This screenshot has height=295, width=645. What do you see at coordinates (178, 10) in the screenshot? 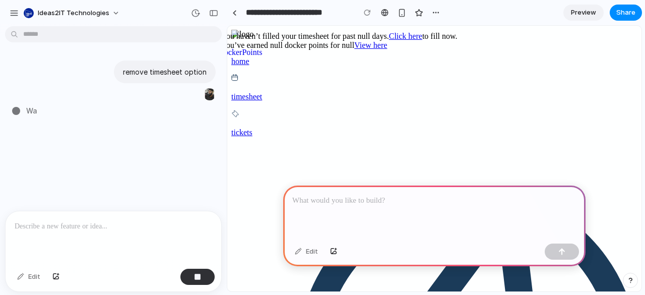
I see `span: Click here` at bounding box center [178, 10].